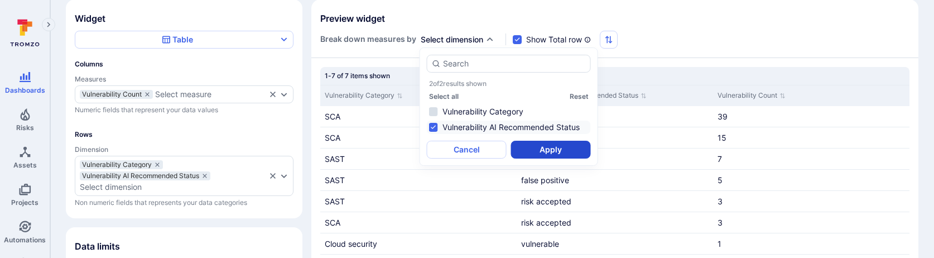 The image size is (934, 258). I want to click on span: 7, so click(719, 158).